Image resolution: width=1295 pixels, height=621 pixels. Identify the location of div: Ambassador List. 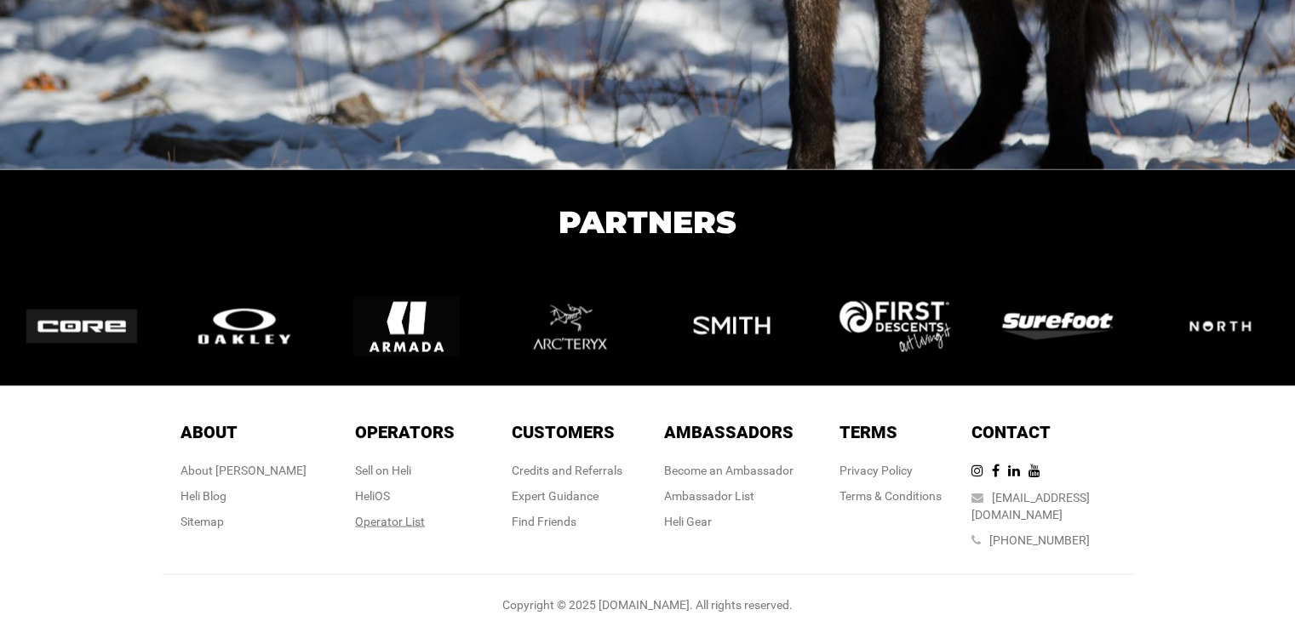
(729, 495).